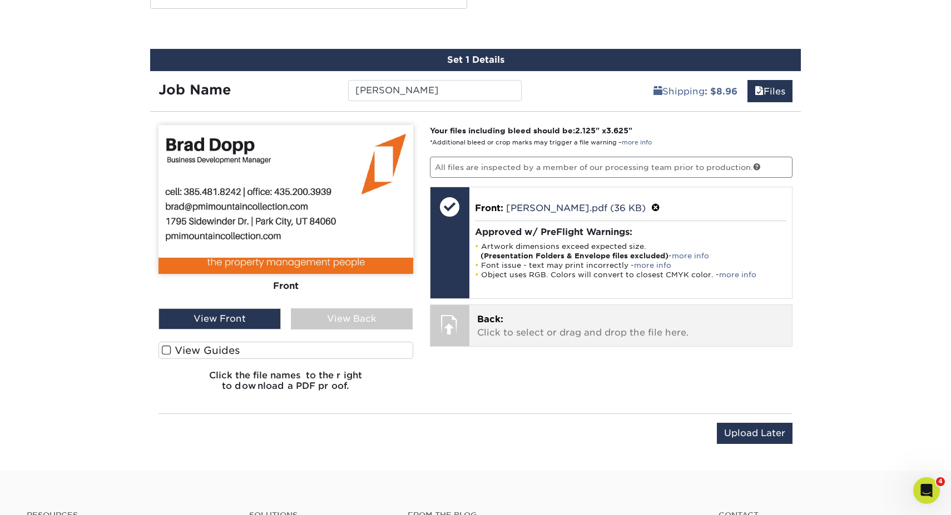 The height and width of the screenshot is (515, 951). What do you see at coordinates (658, 91) in the screenshot?
I see `span: shipping` at bounding box center [658, 91].